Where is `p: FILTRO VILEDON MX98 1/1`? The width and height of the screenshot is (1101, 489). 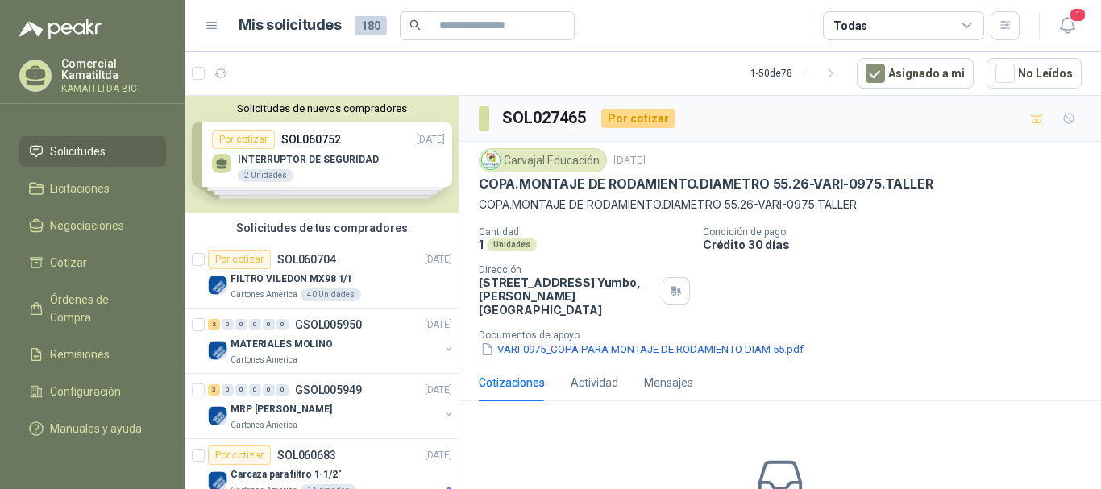
p: FILTRO VILEDON MX98 1/1 is located at coordinates (291, 279).